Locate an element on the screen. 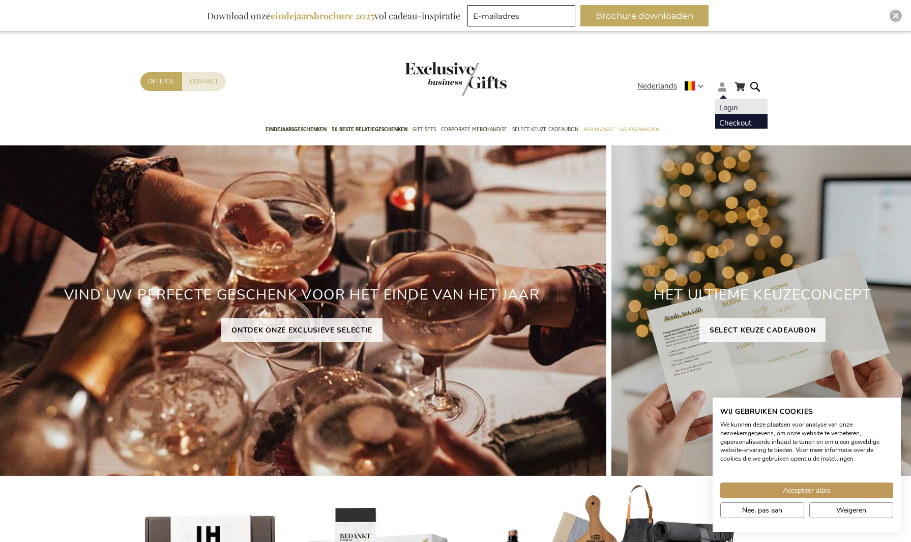  a: Checkout is located at coordinates (735, 123).